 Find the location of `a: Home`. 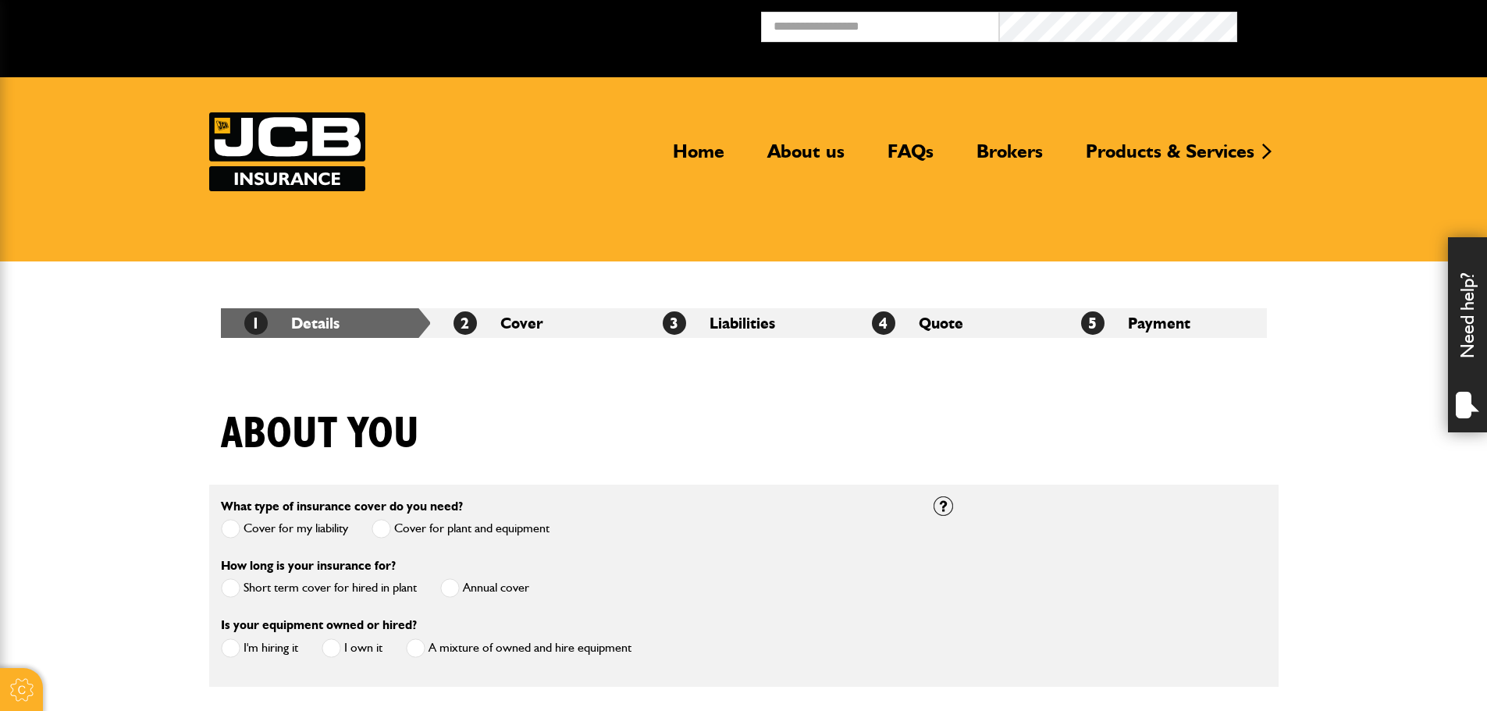

a: Home is located at coordinates (699, 158).